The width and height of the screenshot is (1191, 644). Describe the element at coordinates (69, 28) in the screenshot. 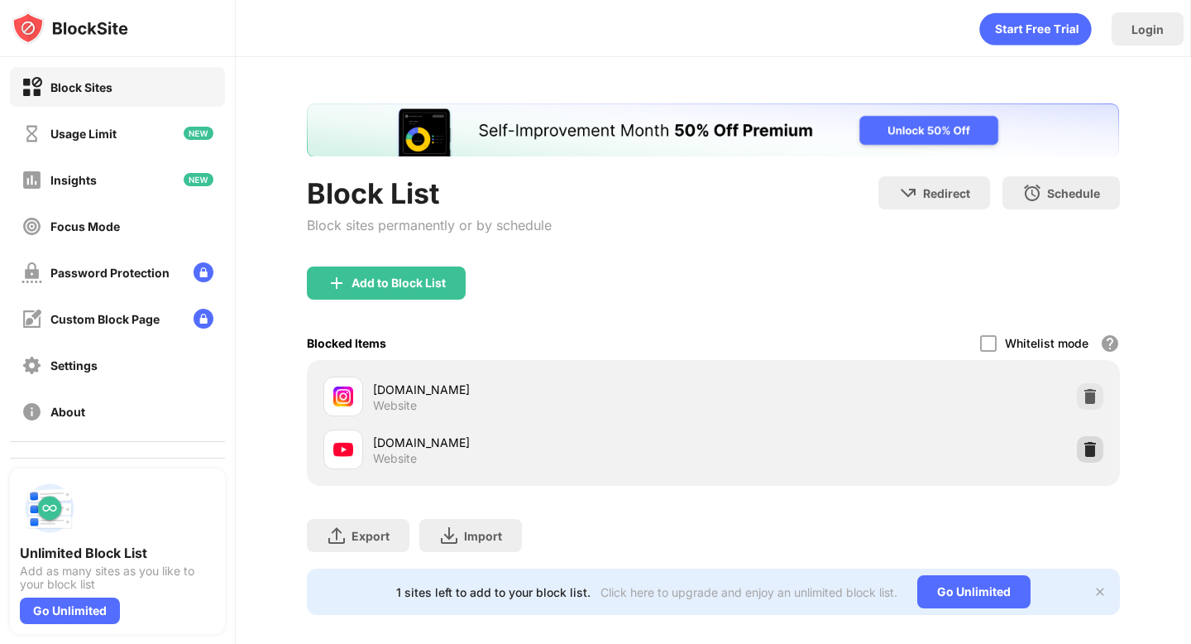

I see `img: logo-blocksite.svg` at that location.